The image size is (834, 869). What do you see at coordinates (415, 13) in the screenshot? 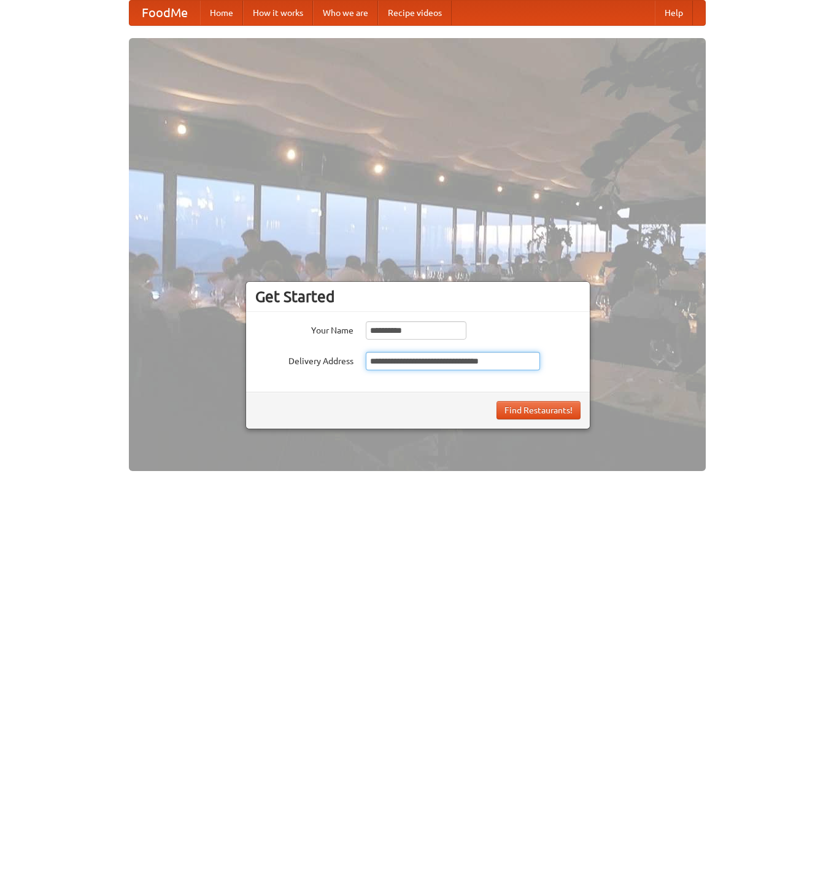
I see `a: Recipe videos` at bounding box center [415, 13].